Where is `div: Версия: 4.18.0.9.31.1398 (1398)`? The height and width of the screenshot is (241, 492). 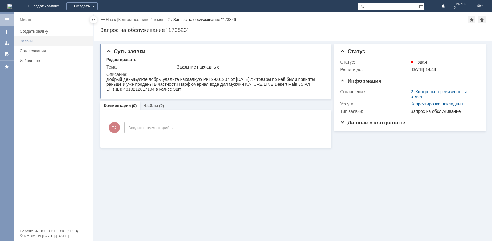 div: Версия: 4.18.0.9.31.1398 (1398) is located at coordinates (54, 231).